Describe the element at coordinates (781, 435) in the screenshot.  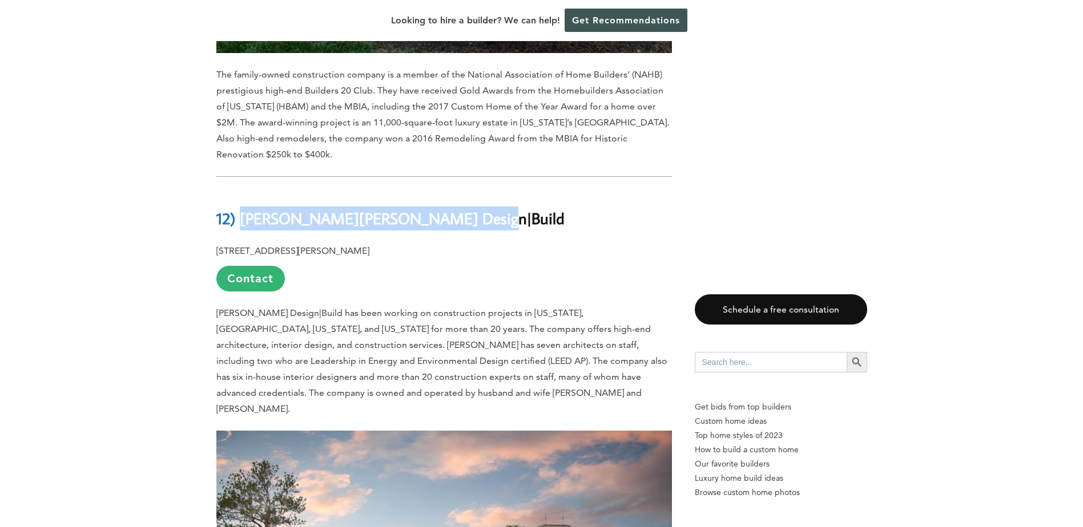
I see `a: Top home styles of 2023` at that location.